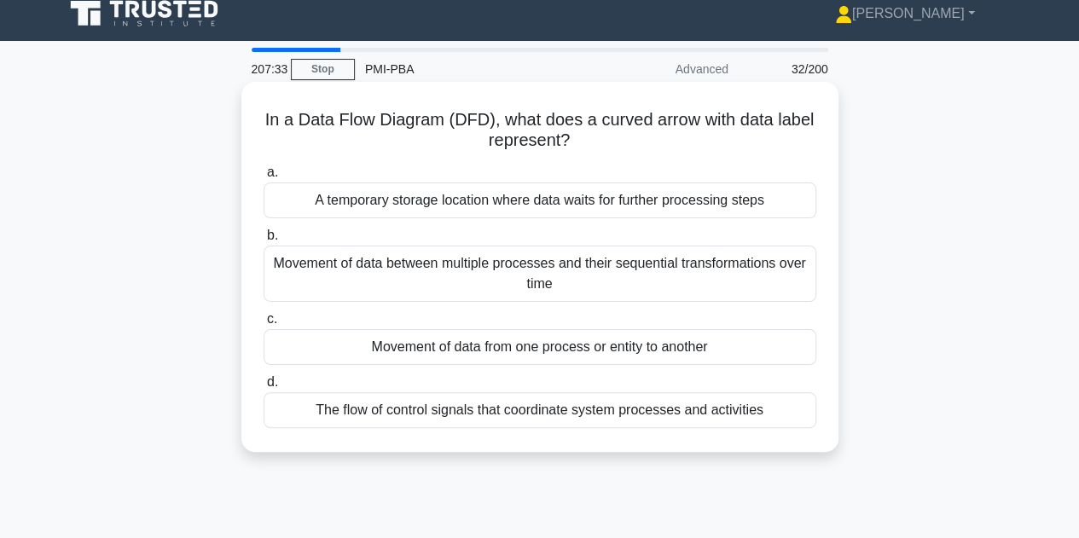 This screenshot has height=538, width=1079. I want to click on div: Advanced, so click(664, 69).